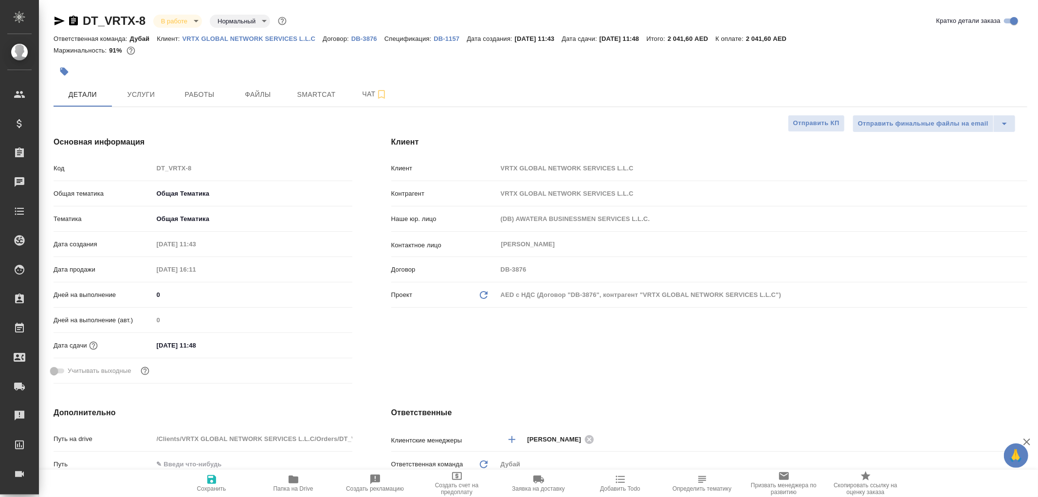  I want to click on p: Дней на выполнение (авт.), so click(103, 320).